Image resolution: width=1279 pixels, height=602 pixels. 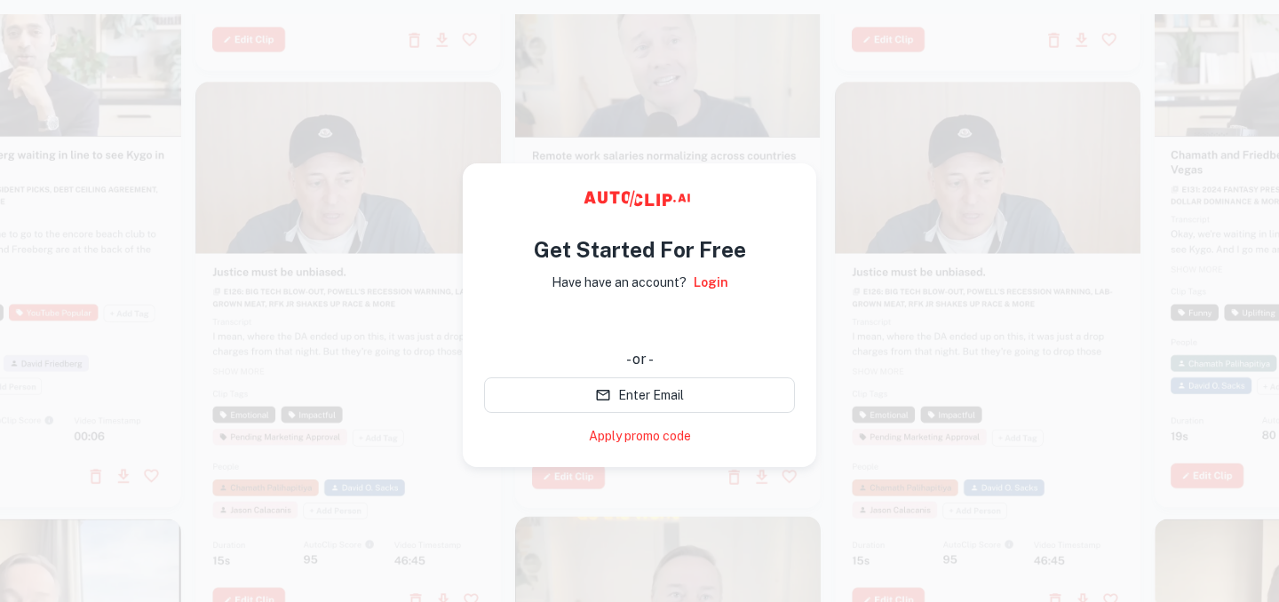 What do you see at coordinates (639, 436) in the screenshot?
I see `a: Apply promo code` at bounding box center [639, 436].